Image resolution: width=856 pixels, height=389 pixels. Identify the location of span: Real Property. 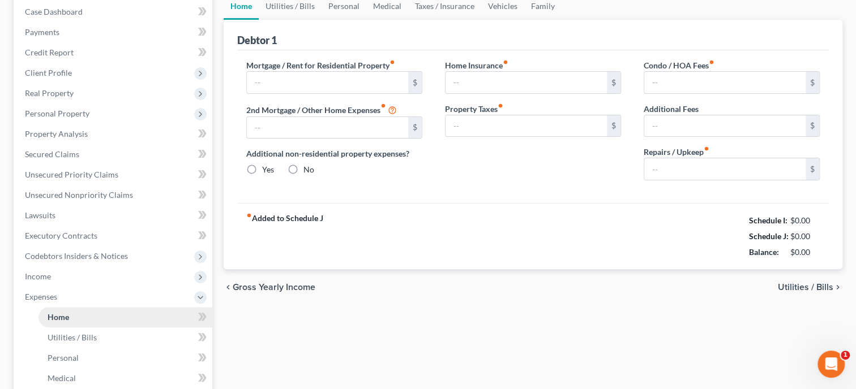
(49, 93).